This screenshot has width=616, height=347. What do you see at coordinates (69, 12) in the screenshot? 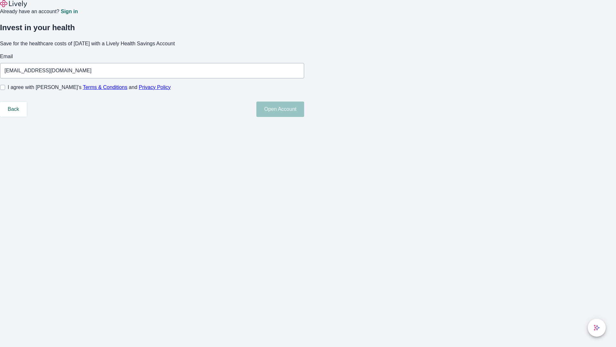
I see `div: Sign in` at bounding box center [69, 12].